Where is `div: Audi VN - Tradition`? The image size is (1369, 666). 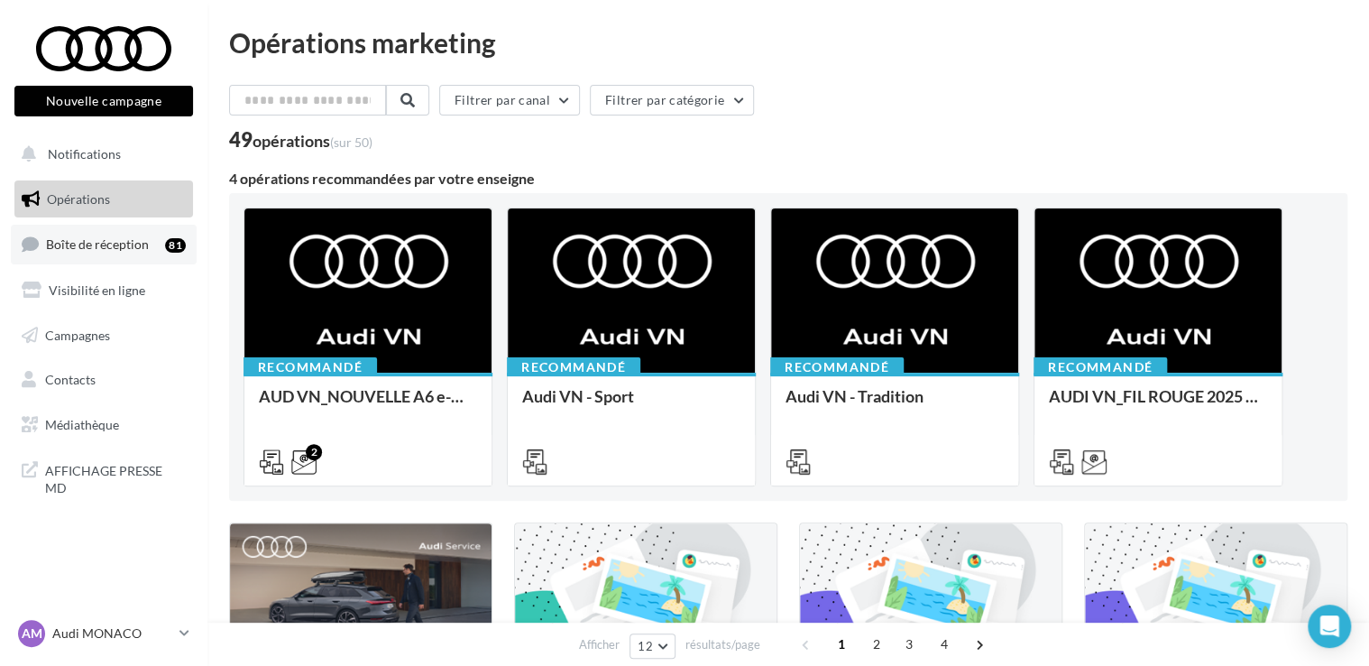
div: Audi VN - Tradition is located at coordinates (895, 405).